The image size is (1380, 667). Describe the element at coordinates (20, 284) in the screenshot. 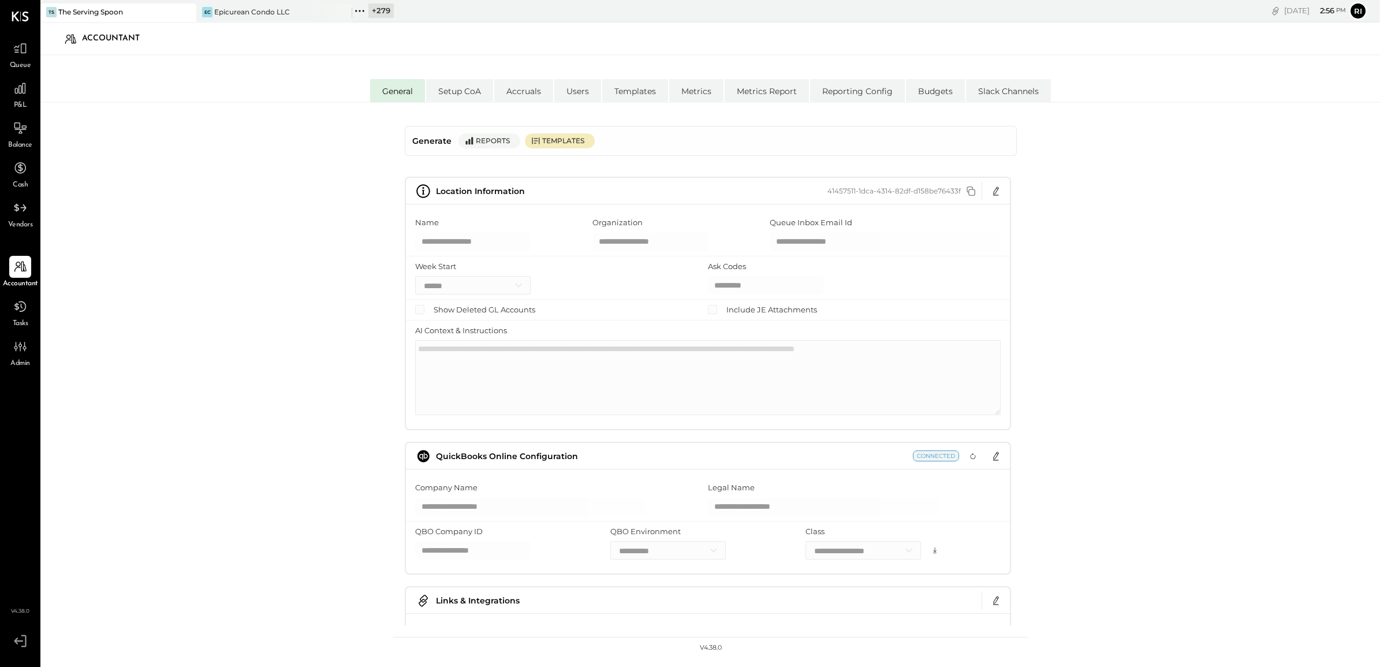

I see `span: Accountant` at that location.